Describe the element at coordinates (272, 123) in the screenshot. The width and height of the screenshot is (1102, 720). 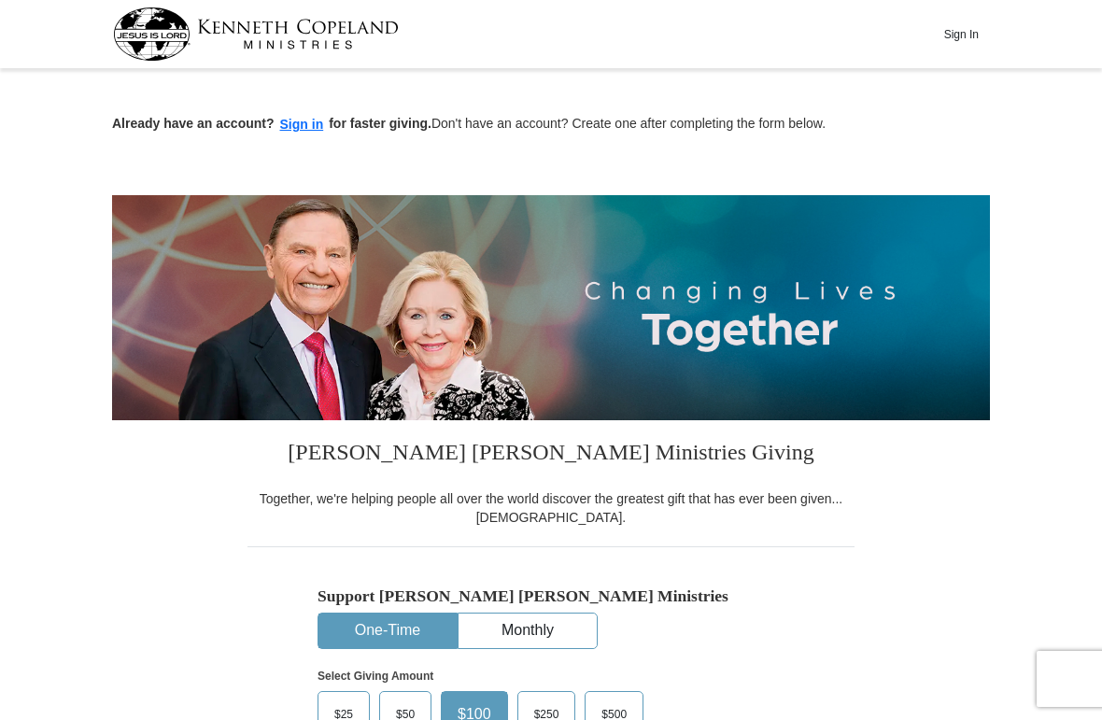
I see `strong: Already have an account? for faster giving.` at that location.